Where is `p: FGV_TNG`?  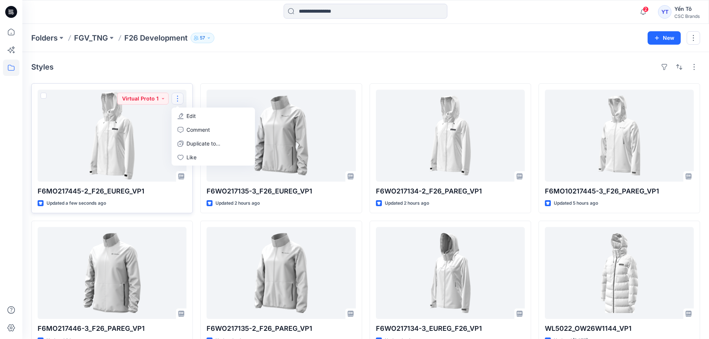
p: FGV_TNG is located at coordinates (91, 38).